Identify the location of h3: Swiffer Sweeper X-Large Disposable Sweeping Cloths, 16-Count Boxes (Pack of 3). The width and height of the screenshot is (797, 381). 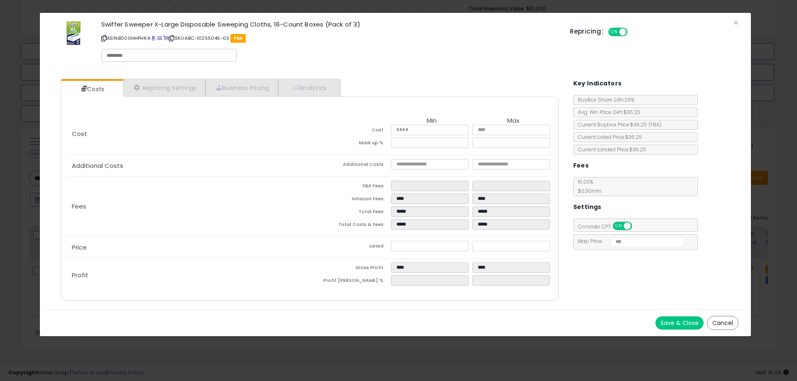
(329, 24).